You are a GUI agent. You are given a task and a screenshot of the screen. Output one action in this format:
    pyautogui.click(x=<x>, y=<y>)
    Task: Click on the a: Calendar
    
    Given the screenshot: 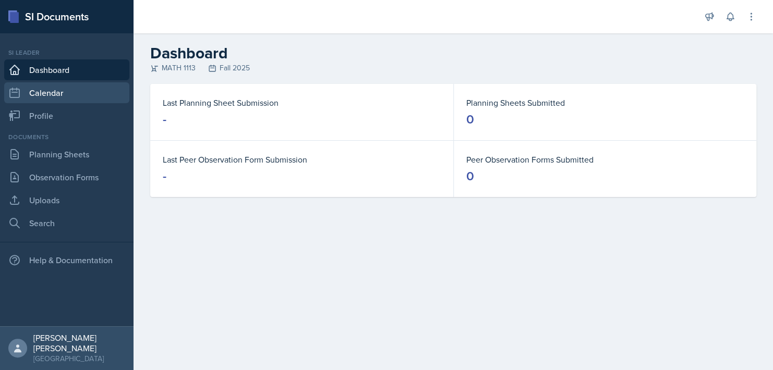 What is the action you would take?
    pyautogui.click(x=67, y=93)
    